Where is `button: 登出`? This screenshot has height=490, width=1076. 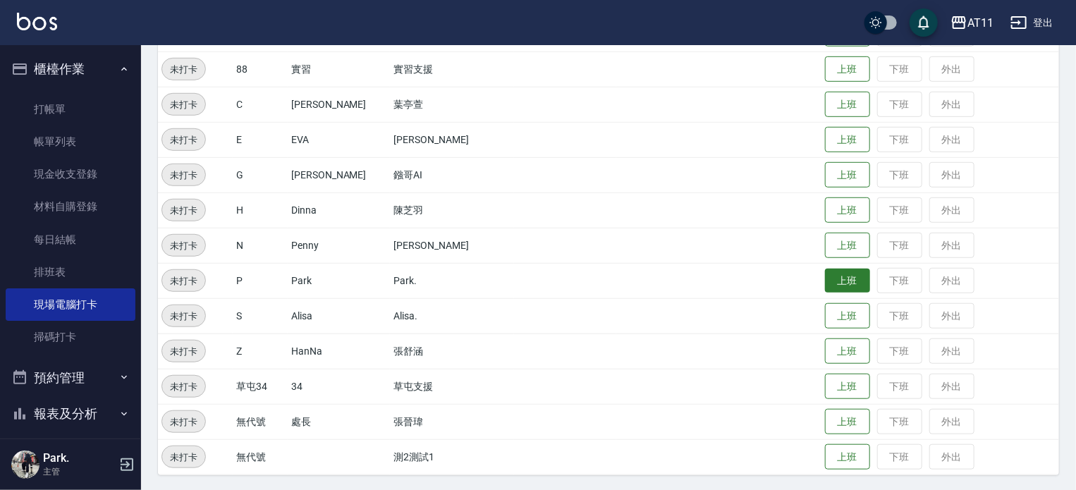
button: 登出 is located at coordinates (1032, 23).